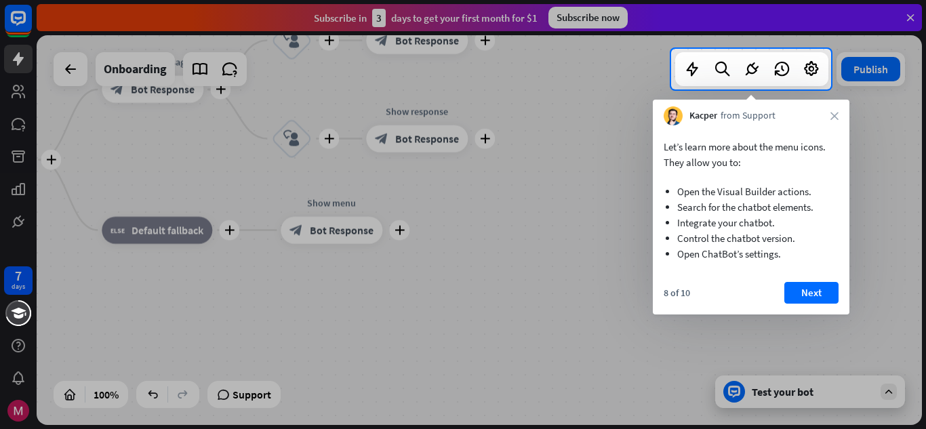  What do you see at coordinates (751, 254) in the screenshot?
I see `li: Open ChatBot’s settings.` at bounding box center [751, 254].